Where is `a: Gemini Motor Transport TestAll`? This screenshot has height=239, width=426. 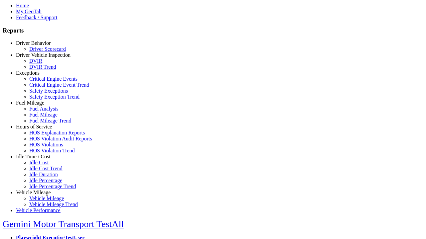 a: Gemini Motor Transport TestAll is located at coordinates (63, 224).